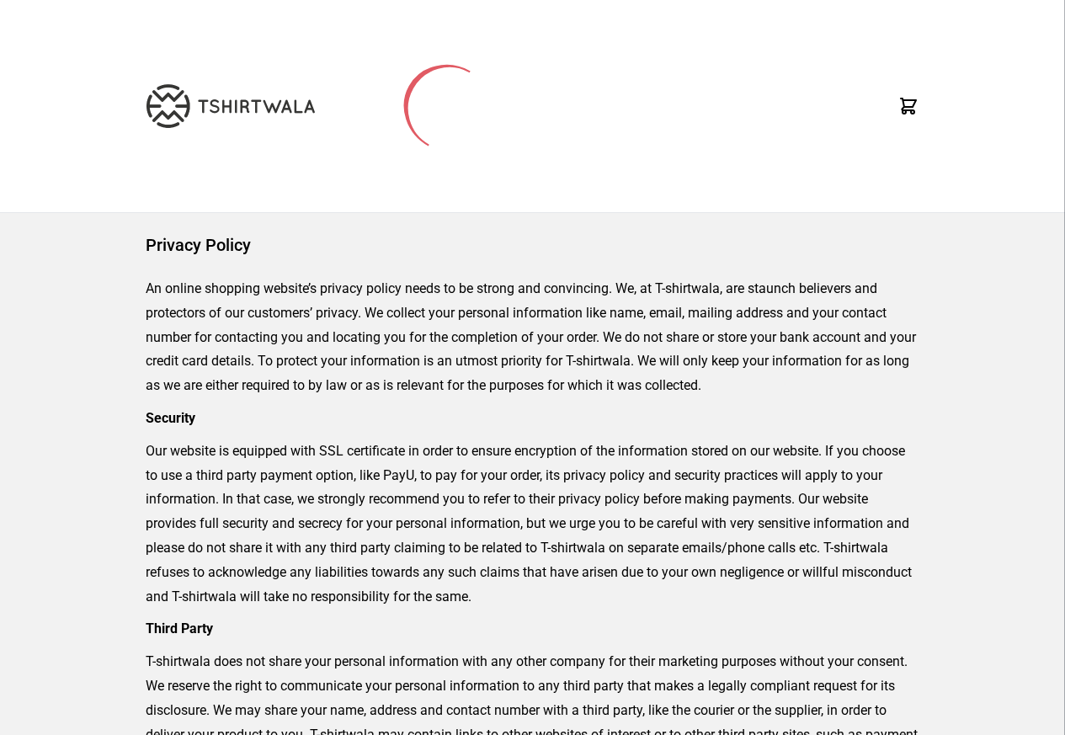 Image resolution: width=1065 pixels, height=735 pixels. I want to click on strong: Third Party, so click(179, 628).